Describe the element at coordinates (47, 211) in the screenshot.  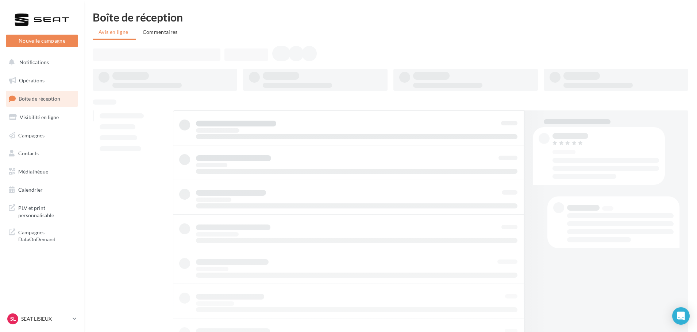
I see `span: PLV et print personnalisable` at that location.